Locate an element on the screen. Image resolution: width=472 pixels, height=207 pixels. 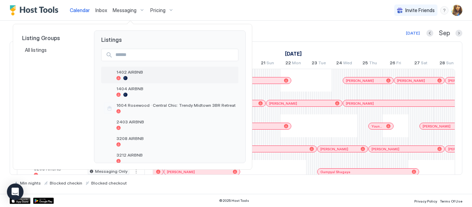
span: 1604 Rosewood · Central Chic: Trendy Midtown 3BR Retreat is located at coordinates (176, 105).